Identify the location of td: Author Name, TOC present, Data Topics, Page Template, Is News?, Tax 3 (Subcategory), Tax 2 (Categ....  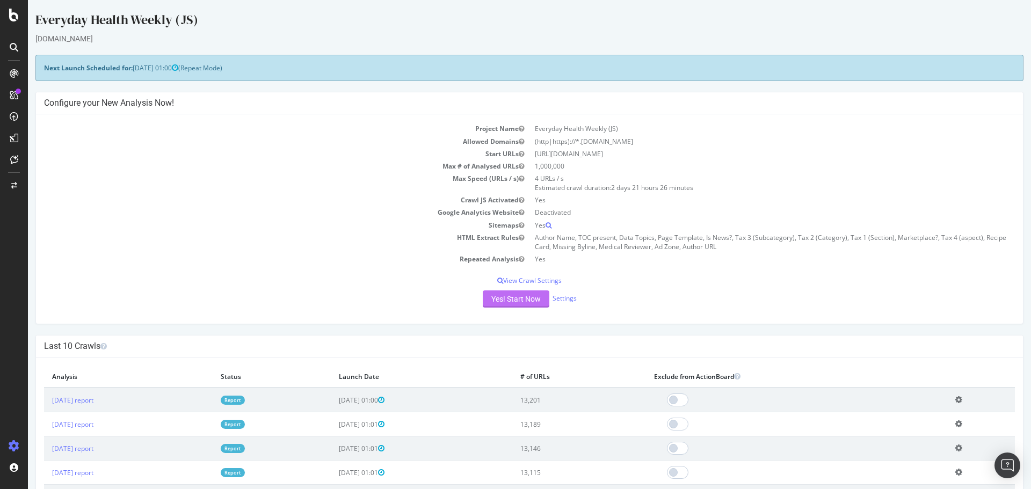
(744, 242).